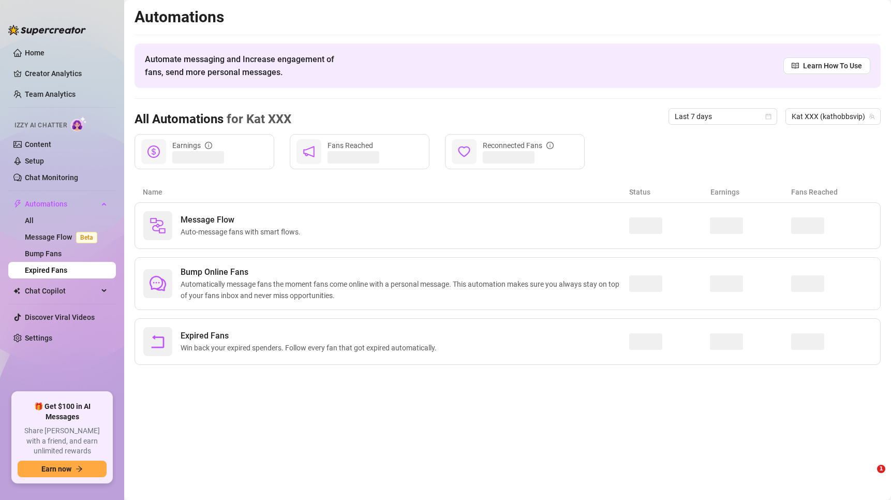 The height and width of the screenshot is (500, 891). What do you see at coordinates (213, 120) in the screenshot?
I see `h3: All Automations` at bounding box center [213, 120].